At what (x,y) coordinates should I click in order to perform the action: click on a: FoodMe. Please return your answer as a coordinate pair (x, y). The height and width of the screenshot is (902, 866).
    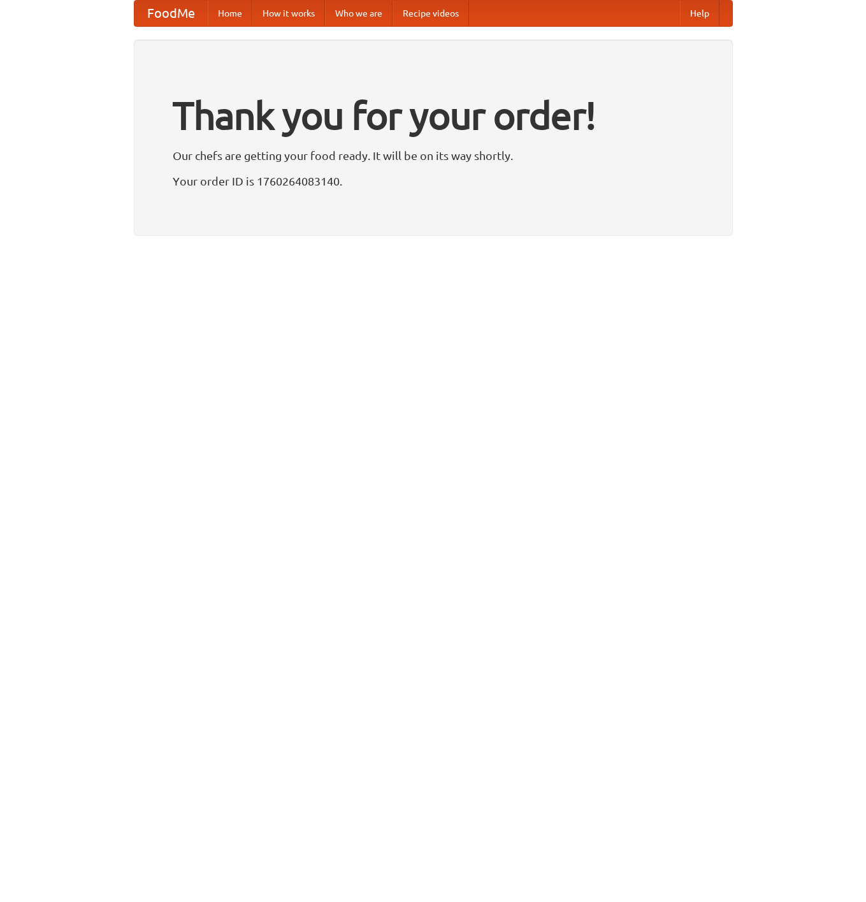
    Looking at the image, I should click on (171, 13).